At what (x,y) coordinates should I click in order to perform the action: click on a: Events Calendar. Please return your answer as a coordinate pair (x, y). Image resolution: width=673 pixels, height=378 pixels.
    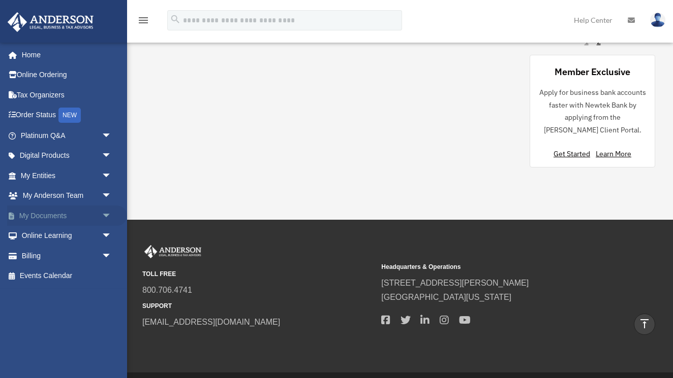
    Looking at the image, I should click on (67, 276).